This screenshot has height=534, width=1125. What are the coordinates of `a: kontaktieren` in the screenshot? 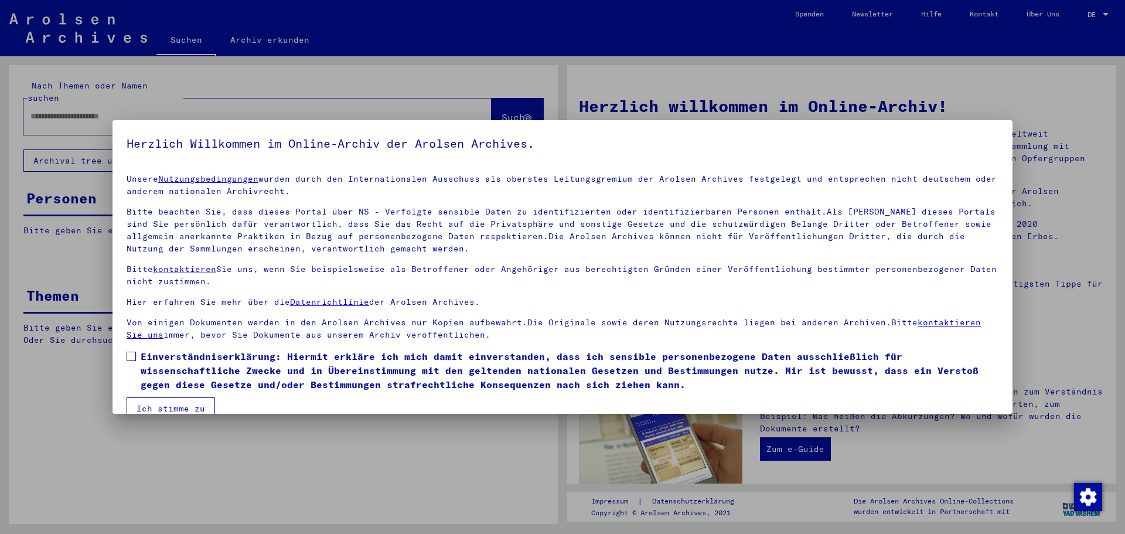 It's located at (185, 269).